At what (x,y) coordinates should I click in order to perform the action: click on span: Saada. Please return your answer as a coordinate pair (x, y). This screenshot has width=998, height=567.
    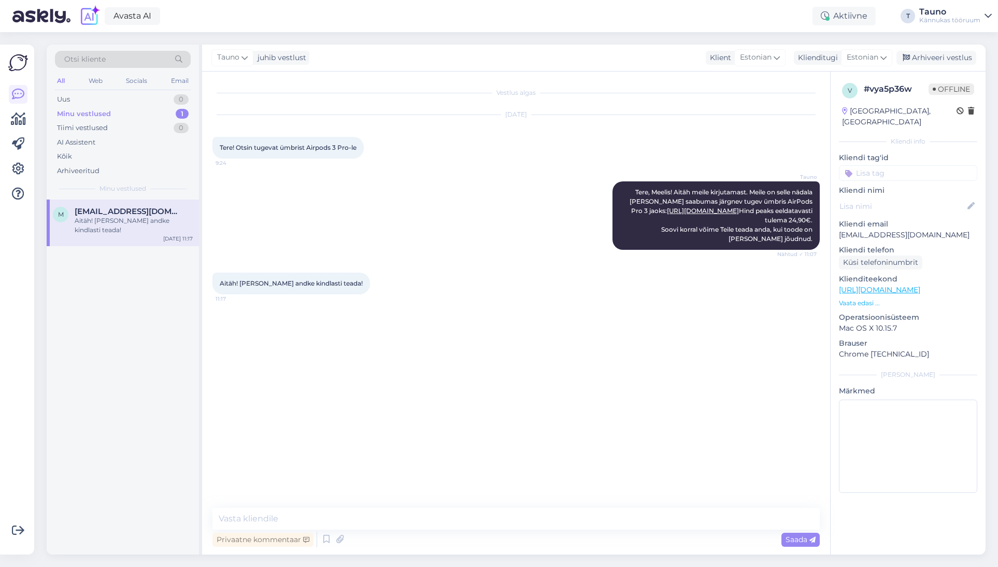
    Looking at the image, I should click on (801, 539).